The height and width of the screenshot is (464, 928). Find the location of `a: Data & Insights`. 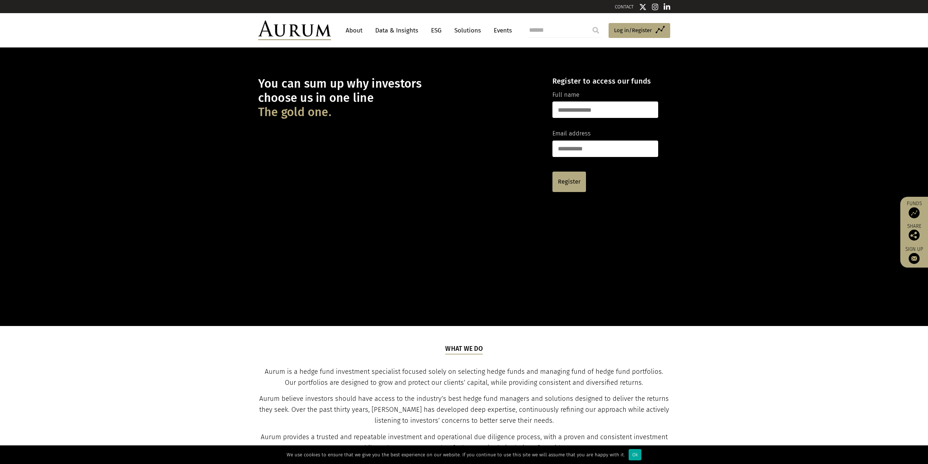

a: Data & Insights is located at coordinates (397, 30).